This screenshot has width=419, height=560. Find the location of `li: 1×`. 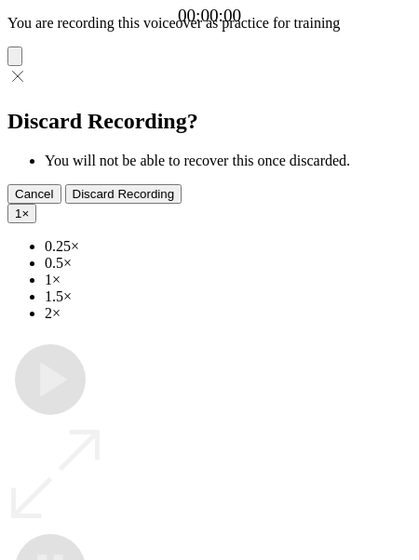

li: 1× is located at coordinates (228, 280).